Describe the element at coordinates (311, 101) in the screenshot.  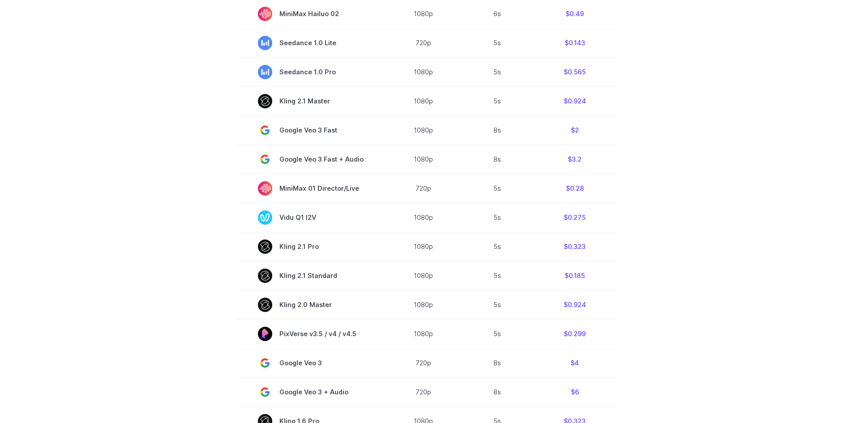
I see `span: Kling 2.1 Master` at that location.